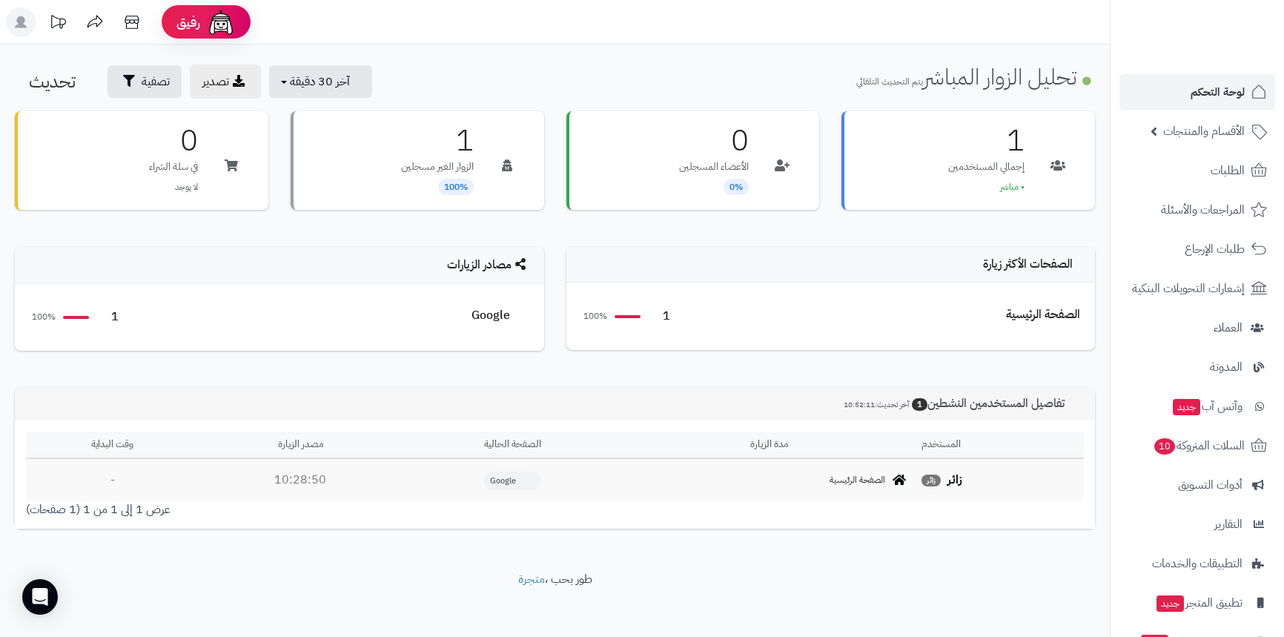 This screenshot has height=637, width=1284. Describe the element at coordinates (1197, 563) in the screenshot. I see `span: التطبيقات والخدمات` at that location.